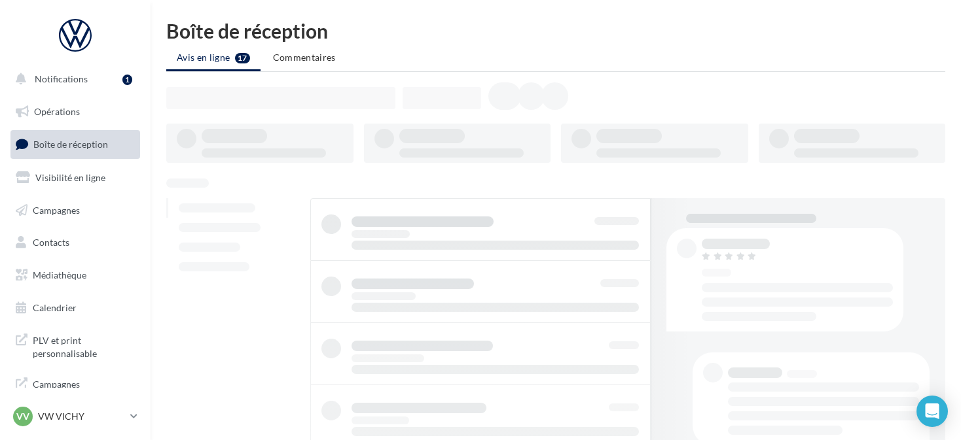  I want to click on a: PLV et print personnalisable, so click(75, 345).